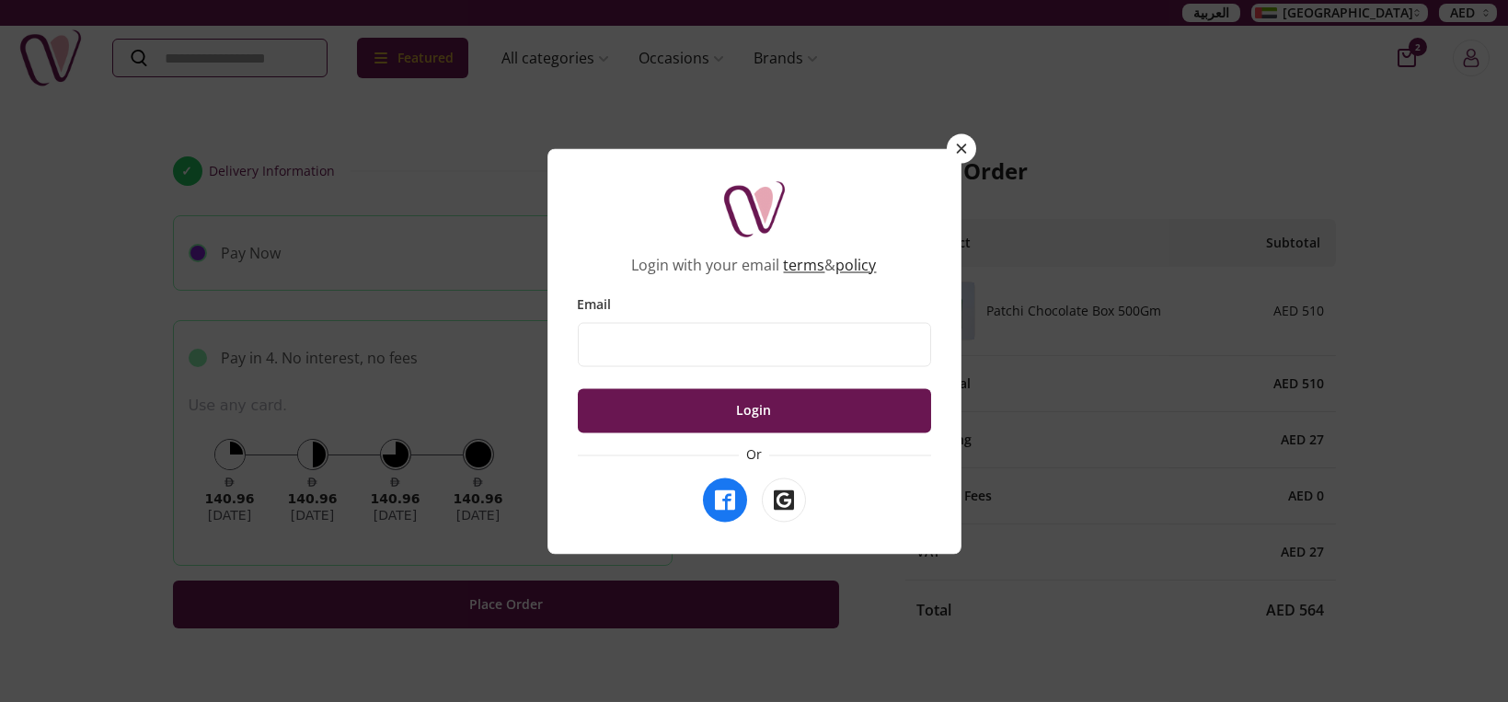  Describe the element at coordinates (856, 265) in the screenshot. I see `a: policy` at that location.